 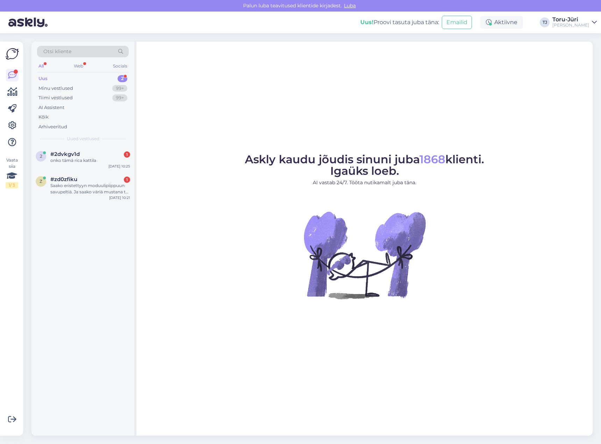 What do you see at coordinates (365, 255) in the screenshot?
I see `img: No Chat active` at bounding box center [365, 255].